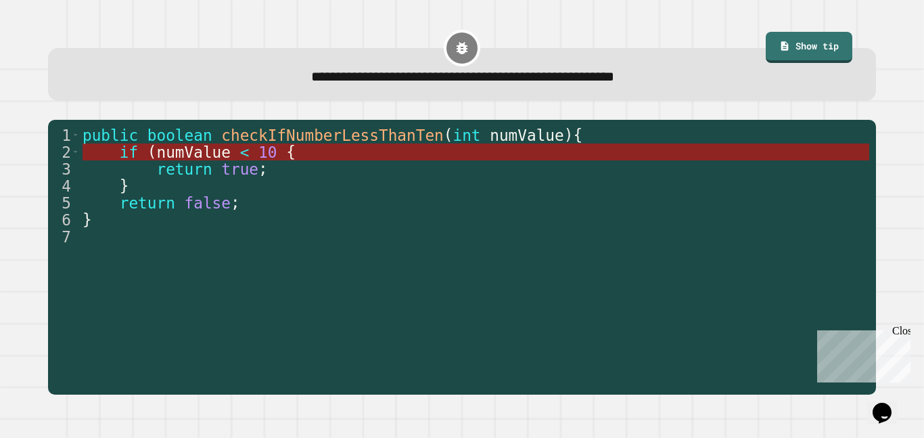 This screenshot has height=438, width=924. What do you see at coordinates (64, 236) in the screenshot?
I see `div: 7` at bounding box center [64, 236].